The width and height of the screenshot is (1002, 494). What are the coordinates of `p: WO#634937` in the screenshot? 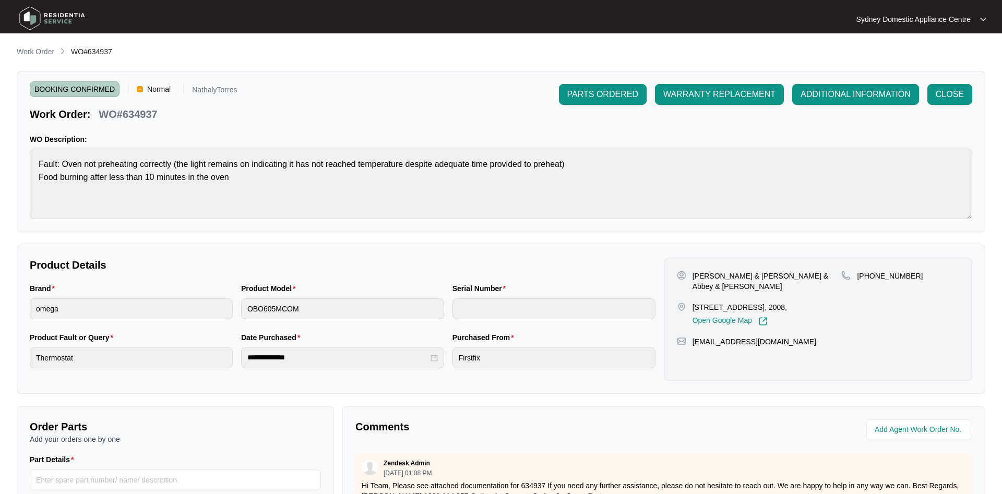 It's located at (128, 114).